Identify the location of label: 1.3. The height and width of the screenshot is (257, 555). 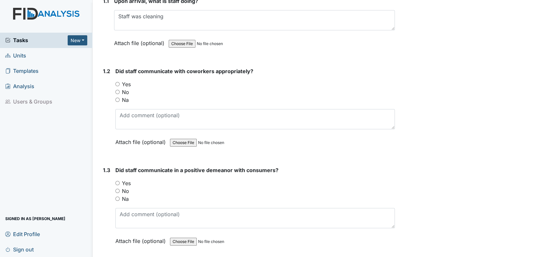
(107, 170).